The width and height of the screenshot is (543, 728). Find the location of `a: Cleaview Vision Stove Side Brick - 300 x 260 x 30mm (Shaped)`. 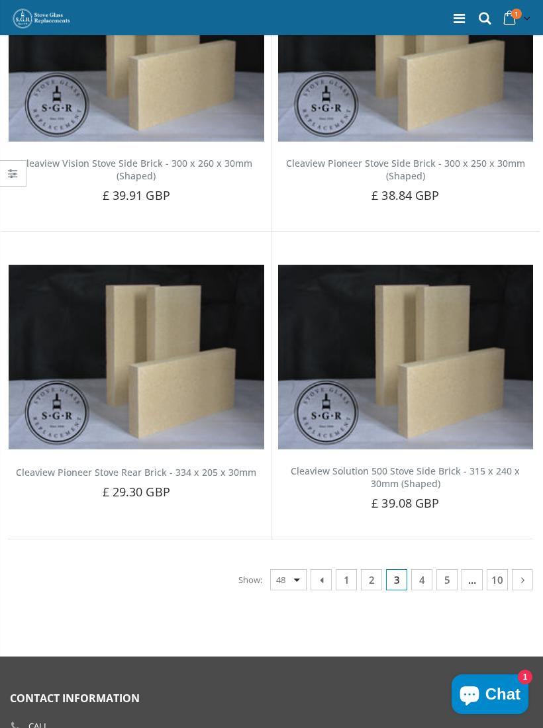

a: Cleaview Vision Stove Side Brick - 300 x 260 x 30mm (Shaped) is located at coordinates (136, 169).